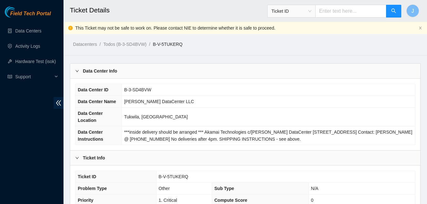 This screenshot has height=204, width=427. What do you see at coordinates (421, 28) in the screenshot?
I see `span: close` at bounding box center [421, 28].